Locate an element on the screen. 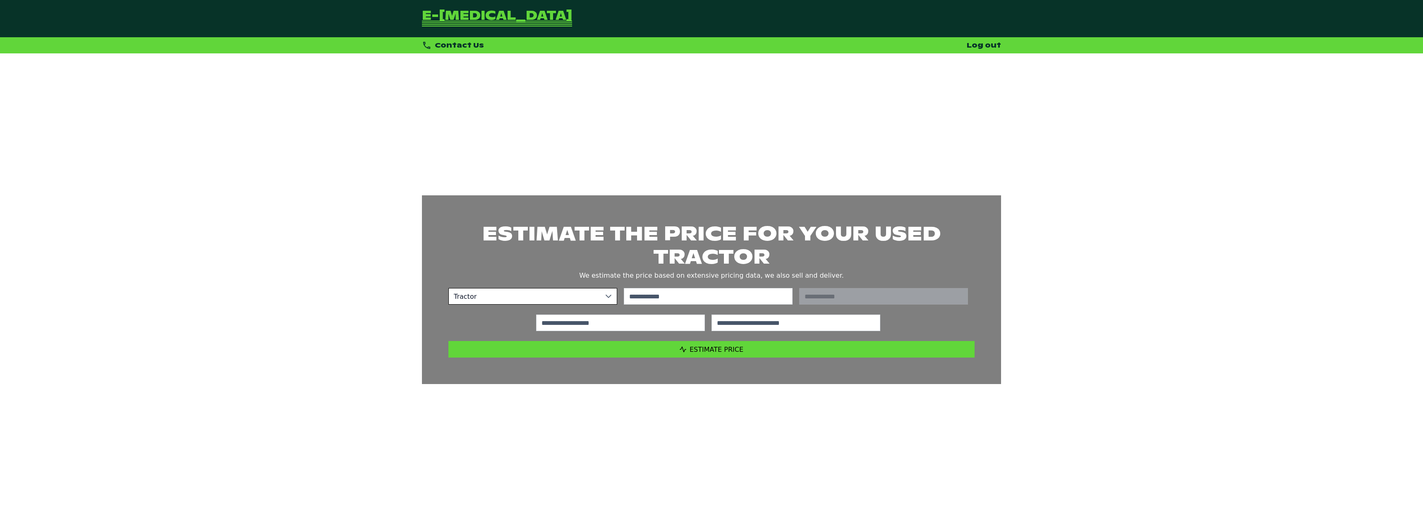 This screenshot has height=526, width=1423. p: We estimate the price based on extensive pricing data, we also sell and deliver. is located at coordinates (711, 275).